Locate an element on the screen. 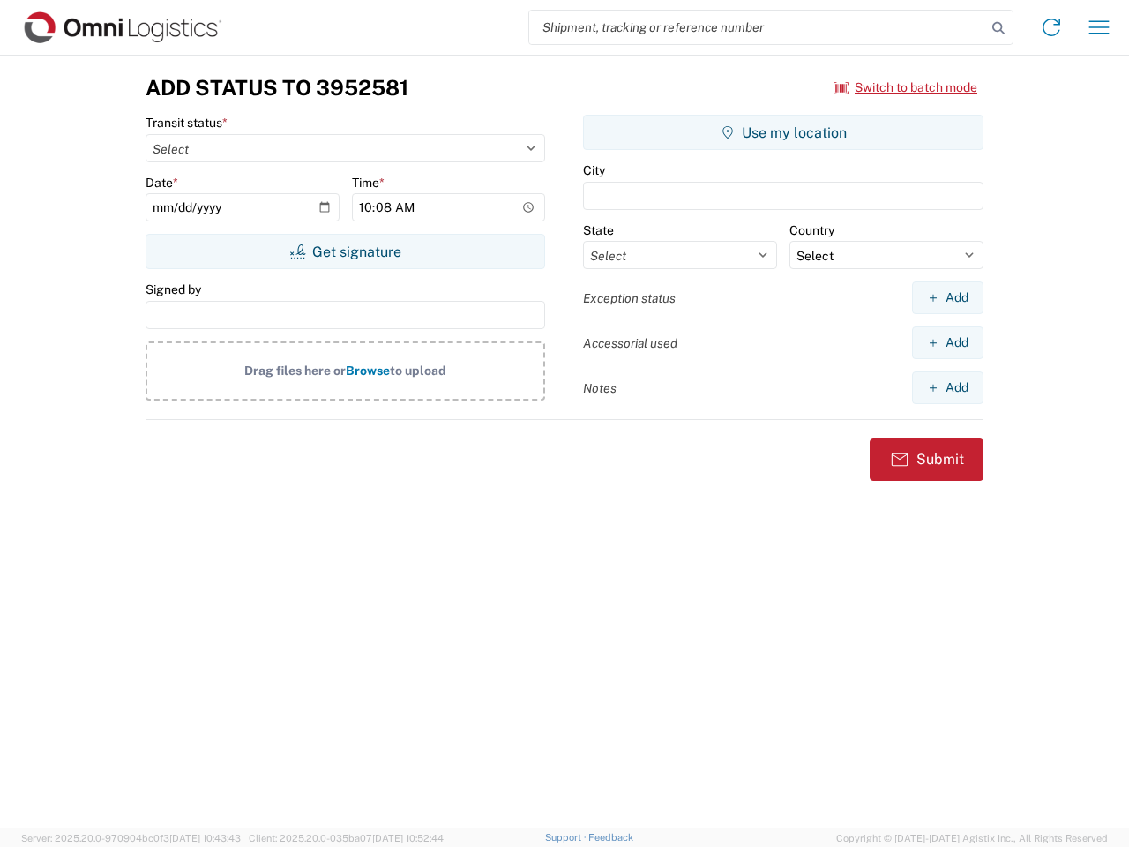 This screenshot has width=1129, height=847. label: Time is located at coordinates (368, 183).